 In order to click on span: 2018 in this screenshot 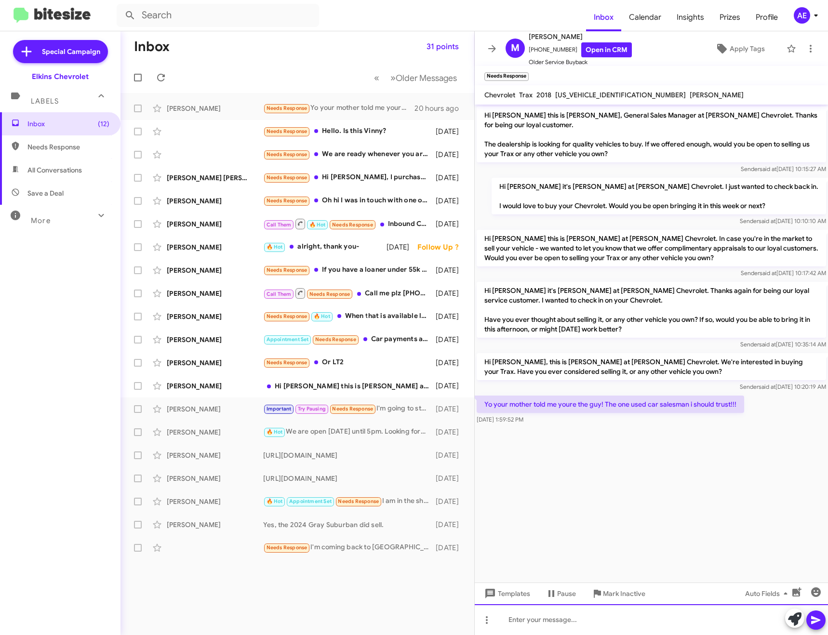, I will do `click(544, 95)`.